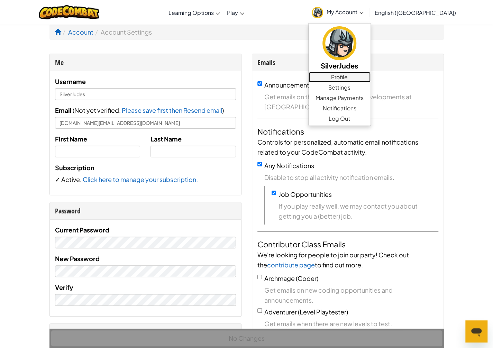 This screenshot has width=493, height=348. What do you see at coordinates (140, 179) in the screenshot?
I see `a: Click here to manage your subscription.` at bounding box center [140, 179].